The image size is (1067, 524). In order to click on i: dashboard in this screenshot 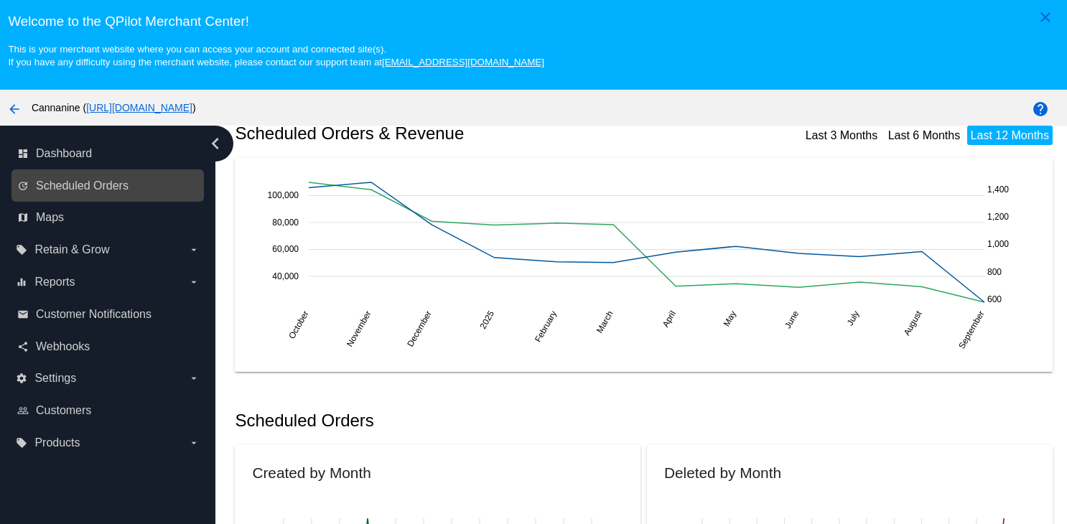, I will do `click(23, 154)`.